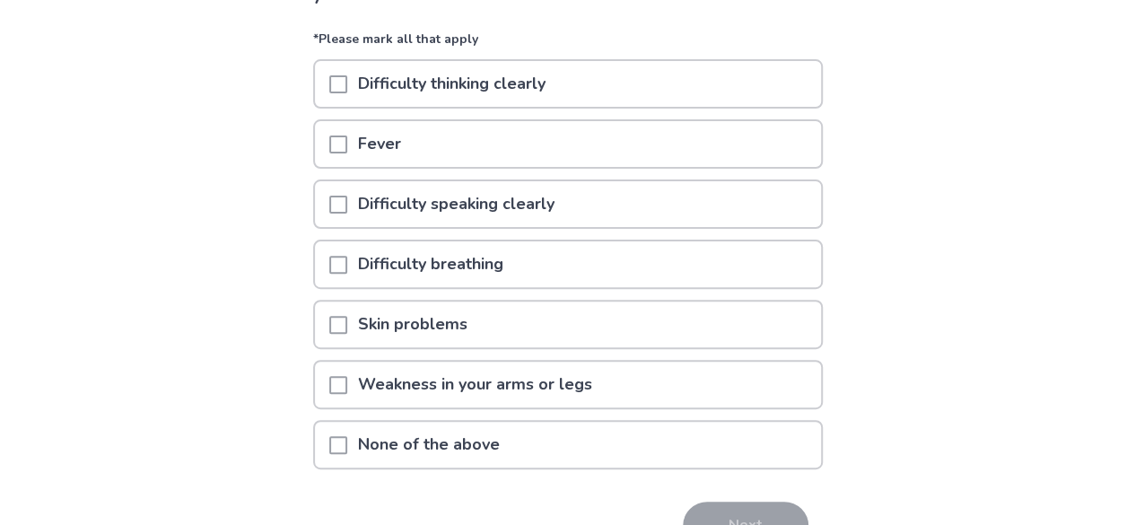  I want to click on p: Fever, so click(380, 144).